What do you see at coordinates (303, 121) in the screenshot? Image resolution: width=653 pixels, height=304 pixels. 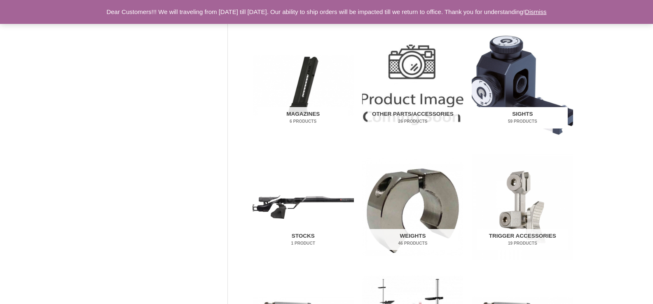 I see `mark: 6 Products` at bounding box center [303, 121].